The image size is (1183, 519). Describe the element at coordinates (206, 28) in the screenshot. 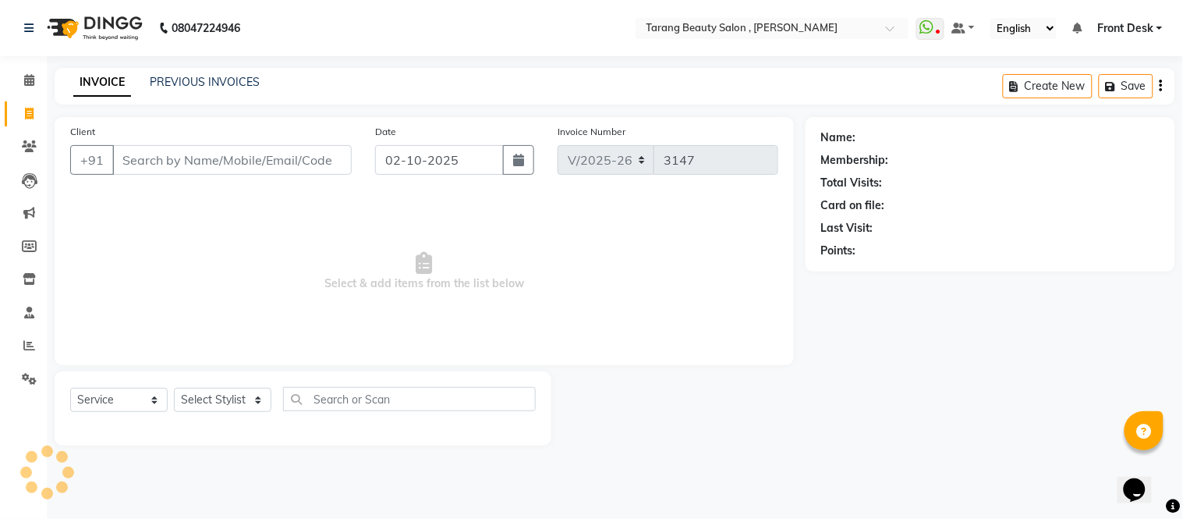

I see `b: 08047224946` at that location.